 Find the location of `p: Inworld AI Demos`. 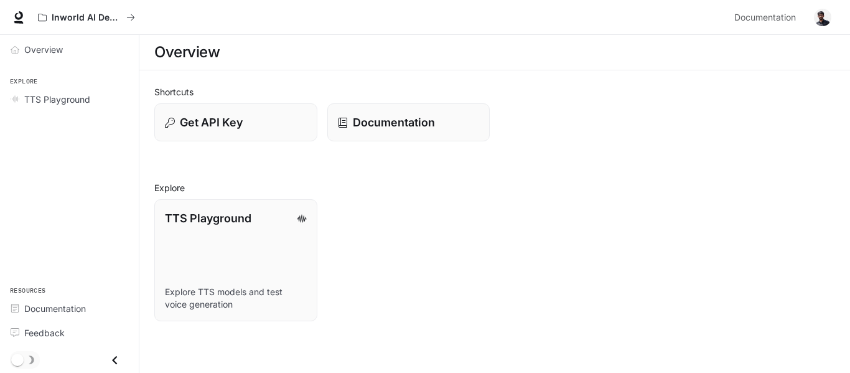

p: Inworld AI Demos is located at coordinates (86, 17).